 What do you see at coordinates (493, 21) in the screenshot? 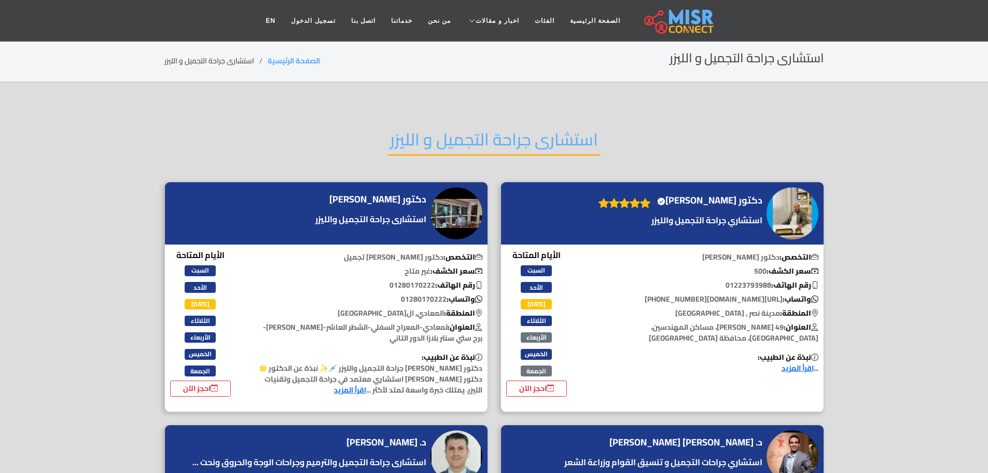
I see `a: اخبار و مقالات` at bounding box center [493, 21].